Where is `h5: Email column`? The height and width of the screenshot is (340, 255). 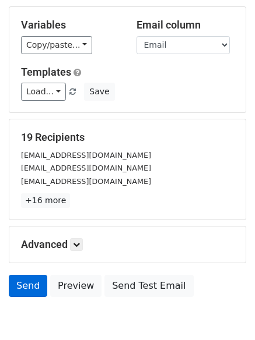 h5: Email column is located at coordinates (185, 25).